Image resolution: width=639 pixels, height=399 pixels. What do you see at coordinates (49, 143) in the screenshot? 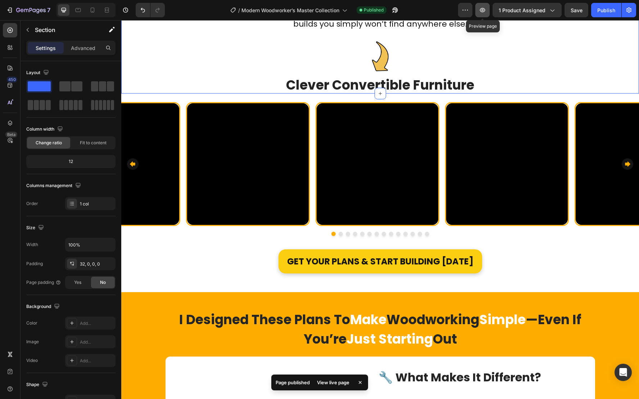
I see `span: Change ratio` at bounding box center [49, 143].